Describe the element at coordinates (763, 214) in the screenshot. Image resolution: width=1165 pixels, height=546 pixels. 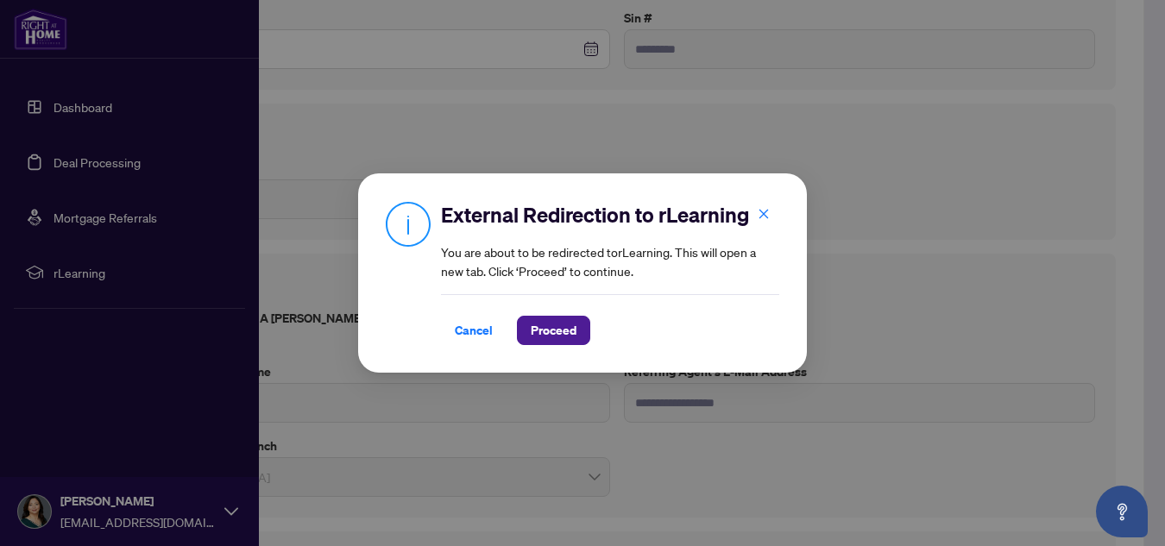
I see `span: close` at that location.